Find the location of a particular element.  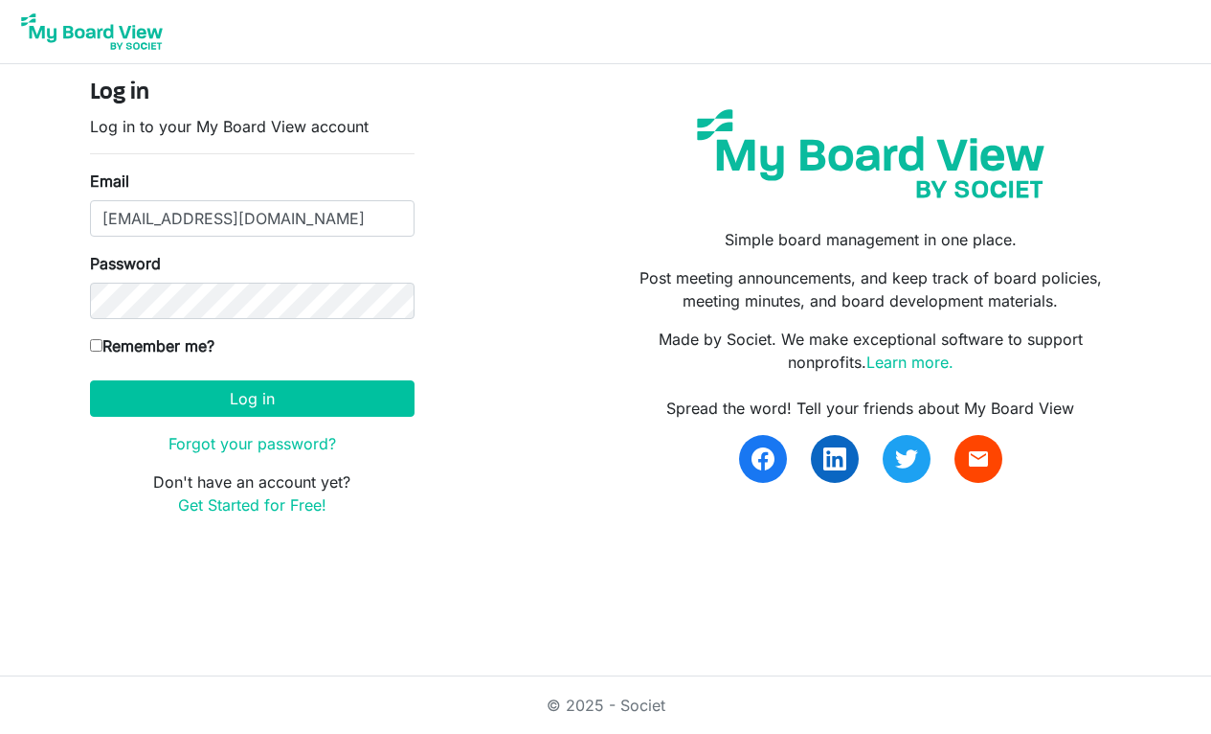

div: Spread the word! Tell your friends about My Board View is located at coordinates (870, 408).